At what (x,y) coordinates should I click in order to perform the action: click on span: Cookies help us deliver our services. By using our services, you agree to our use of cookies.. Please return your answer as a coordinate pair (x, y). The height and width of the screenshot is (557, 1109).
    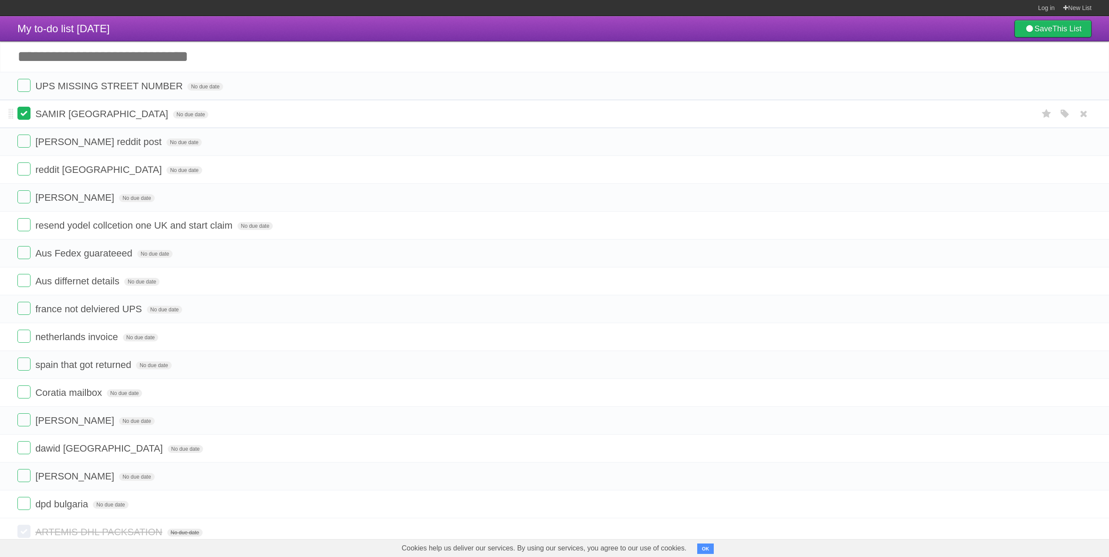
    Looking at the image, I should click on (544, 549).